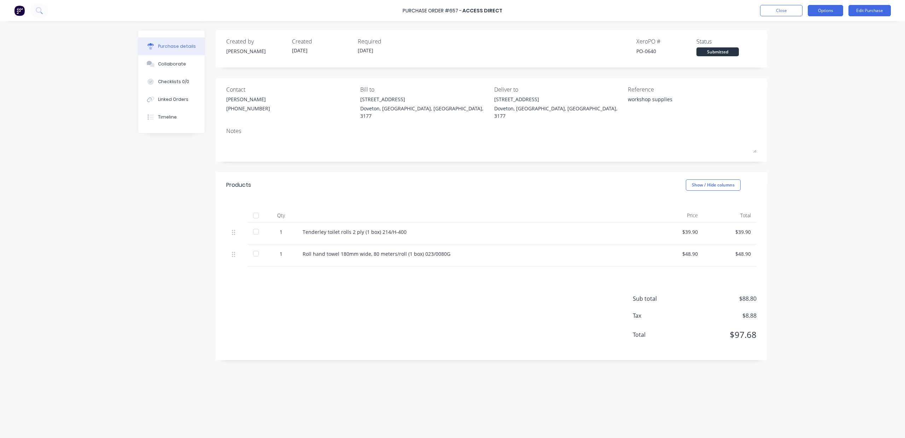 This screenshot has width=905, height=438. What do you see at coordinates (19, 11) in the screenshot?
I see `img: Factory` at bounding box center [19, 11].